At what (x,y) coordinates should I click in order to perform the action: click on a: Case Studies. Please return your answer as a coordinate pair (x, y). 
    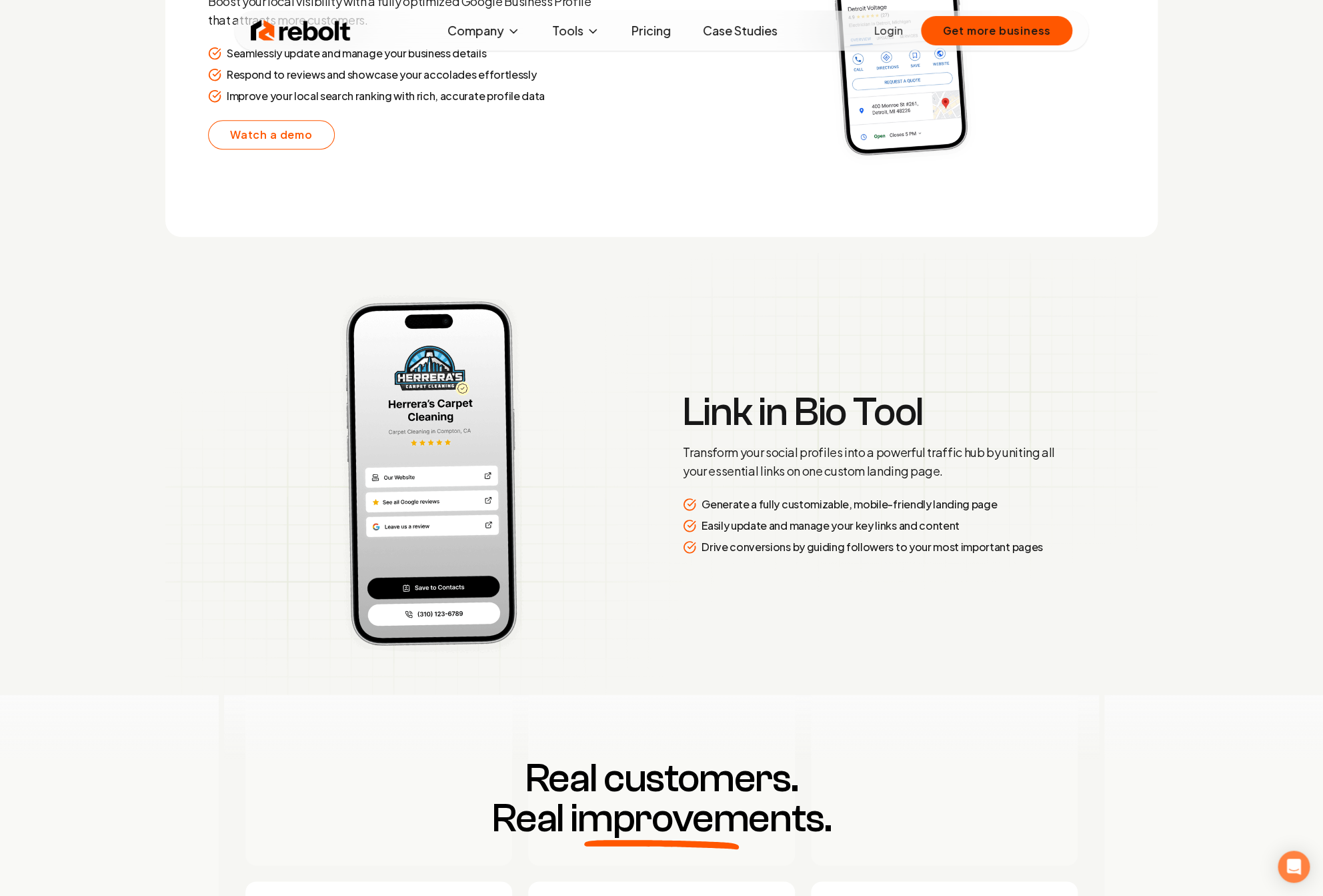
    Looking at the image, I should click on (741, 31).